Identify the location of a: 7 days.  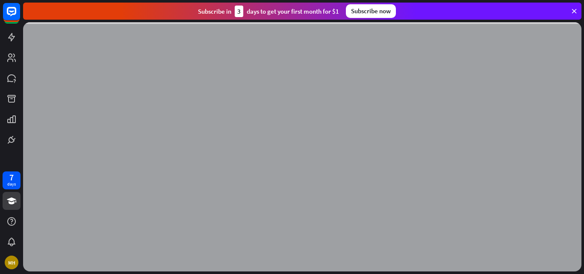
(12, 181).